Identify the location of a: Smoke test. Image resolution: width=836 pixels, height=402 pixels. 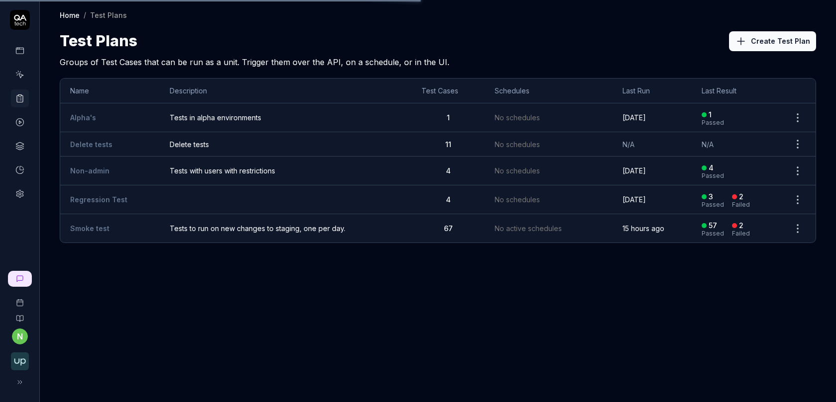
(90, 228).